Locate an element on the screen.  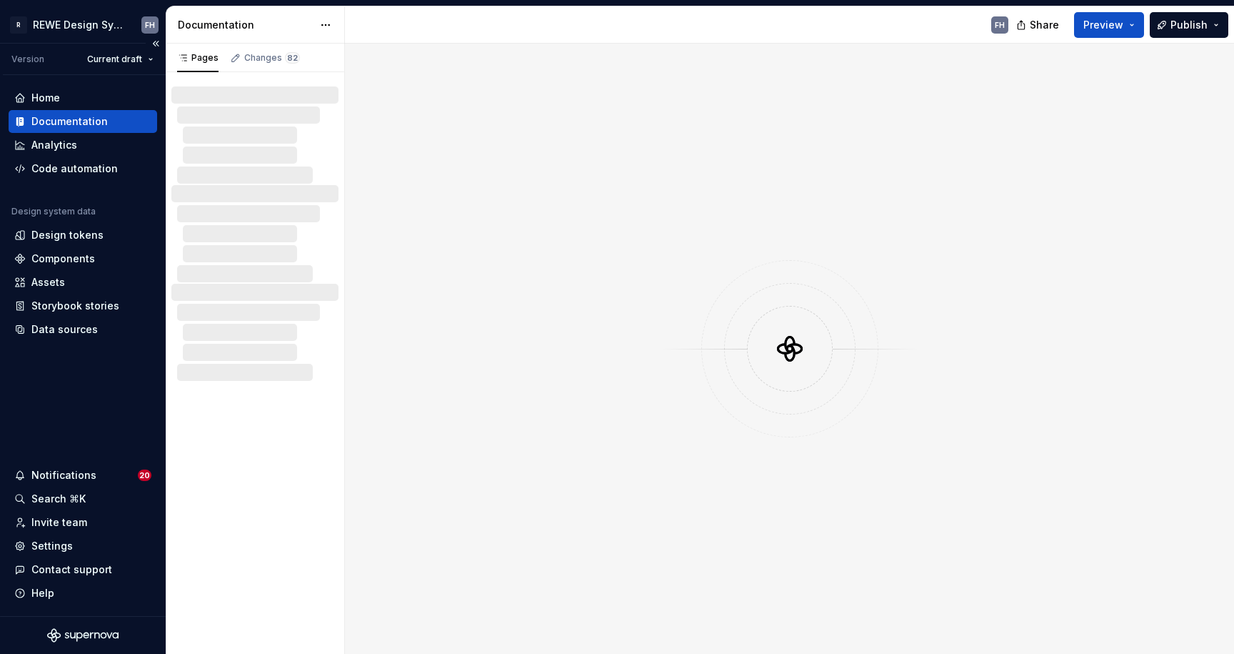
div: Settings is located at coordinates (52, 546).